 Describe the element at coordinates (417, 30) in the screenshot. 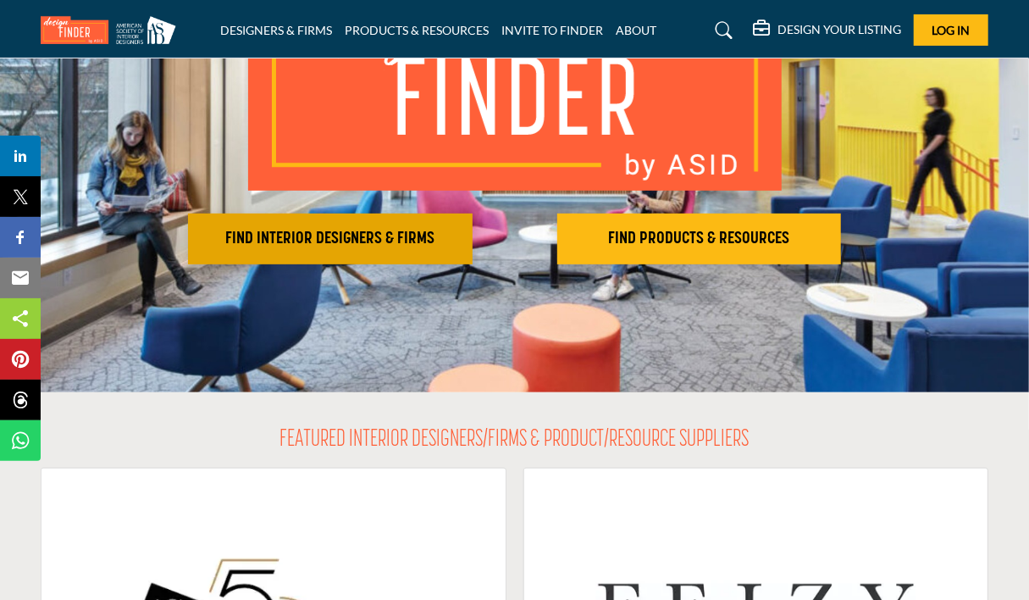

I see `a: PRODUCTS & RESOURCES` at that location.